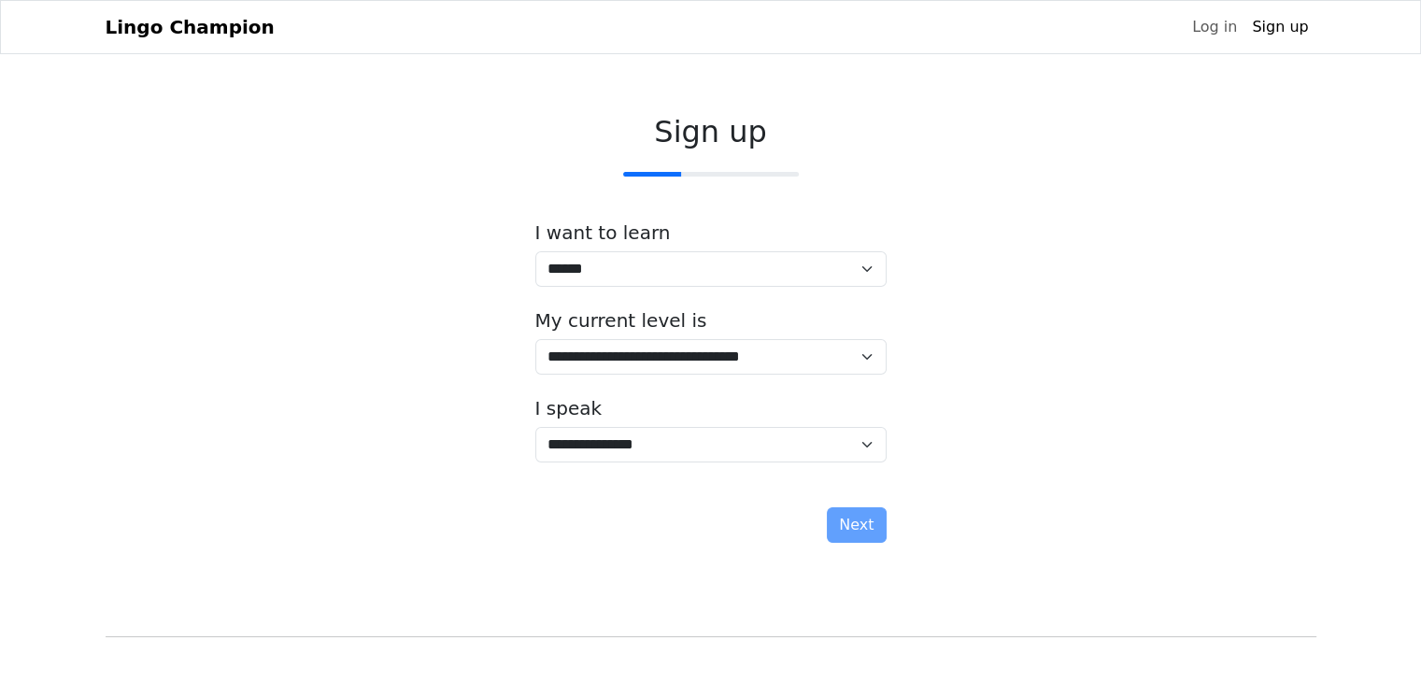 The height and width of the screenshot is (682, 1421). I want to click on a: Log in, so click(1215, 27).